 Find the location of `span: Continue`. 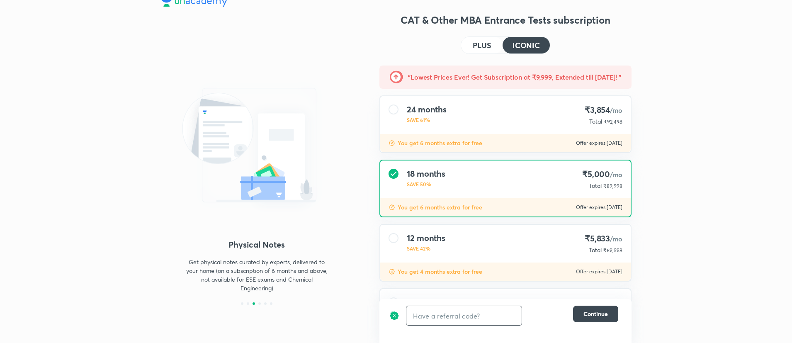

span: Continue is located at coordinates (595, 314).